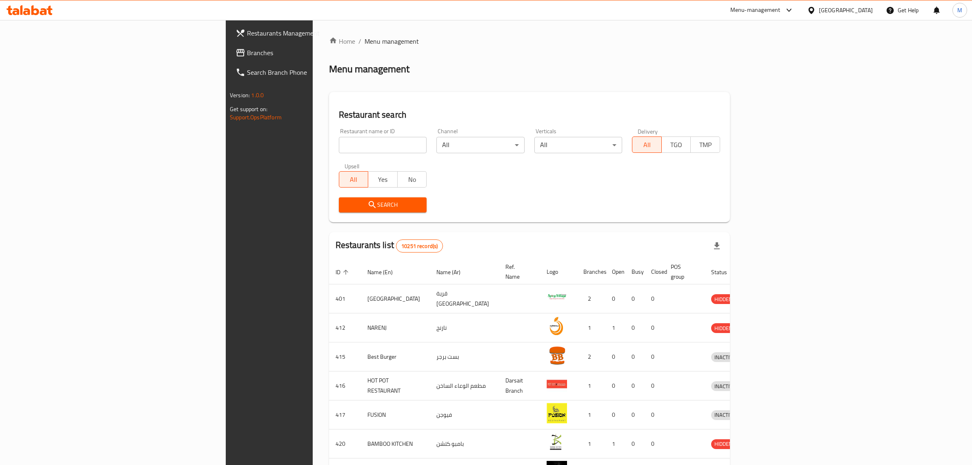 Image resolution: width=972 pixels, height=465 pixels. What do you see at coordinates (389, 245) in the screenshot?
I see `h2: Restaurants list` at bounding box center [389, 245].